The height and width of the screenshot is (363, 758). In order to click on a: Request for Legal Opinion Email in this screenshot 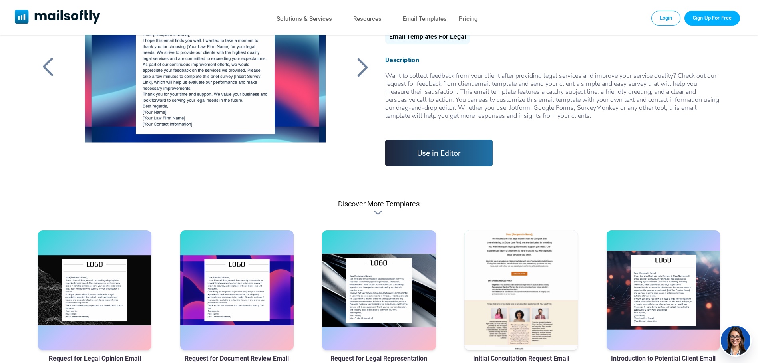, I will do `click(95, 358)`.